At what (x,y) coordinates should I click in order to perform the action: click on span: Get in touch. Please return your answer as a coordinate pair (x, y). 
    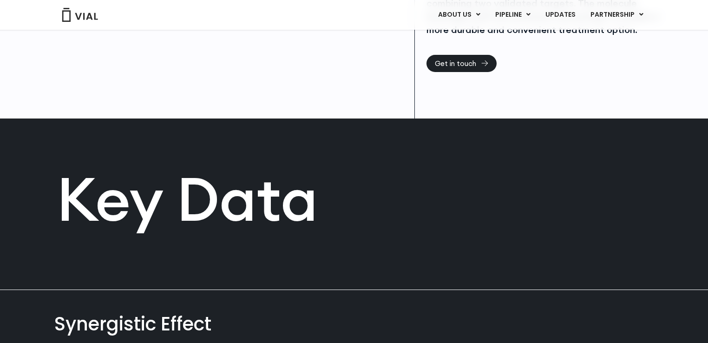
    Looking at the image, I should click on (455, 63).